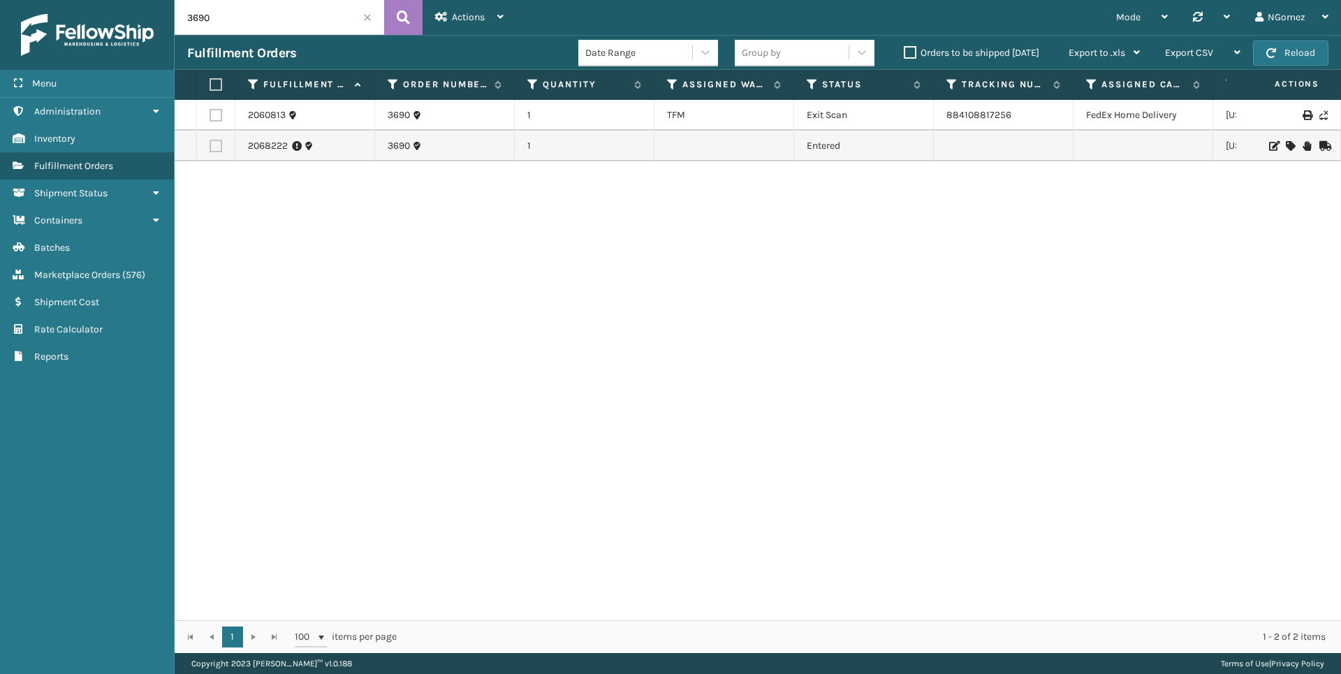 The width and height of the screenshot is (1341, 674). Describe the element at coordinates (1298, 663) in the screenshot. I see `a: Privacy Policy` at that location.